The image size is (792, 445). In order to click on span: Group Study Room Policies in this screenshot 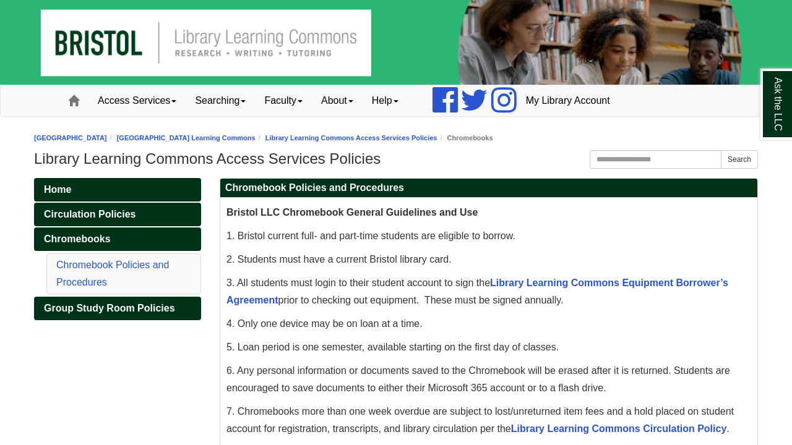, I will do `click(109, 308)`.